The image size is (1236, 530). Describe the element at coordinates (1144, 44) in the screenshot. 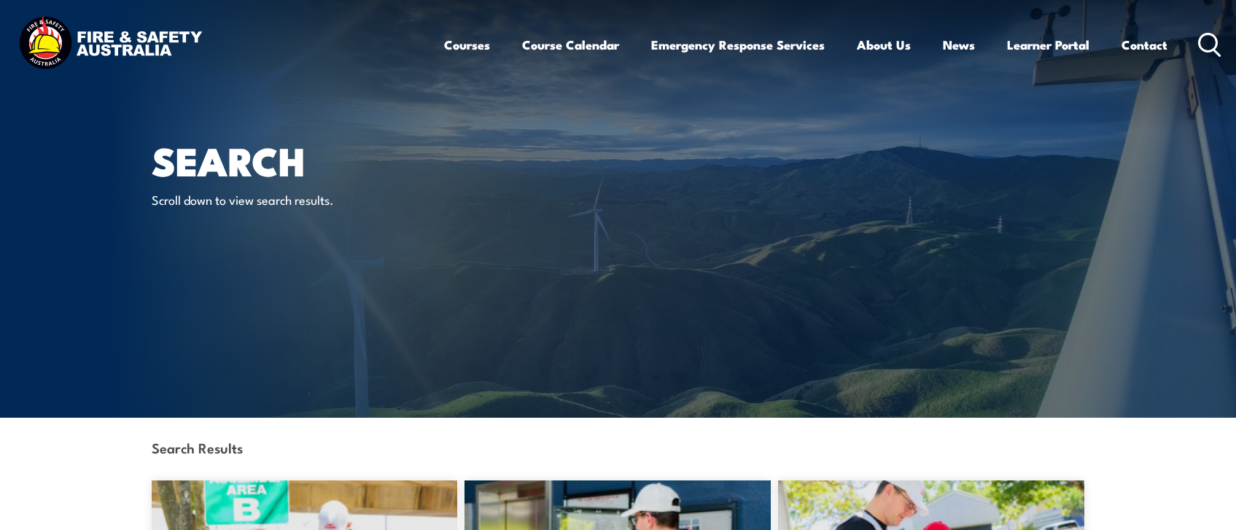

I see `a: Contact` at that location.